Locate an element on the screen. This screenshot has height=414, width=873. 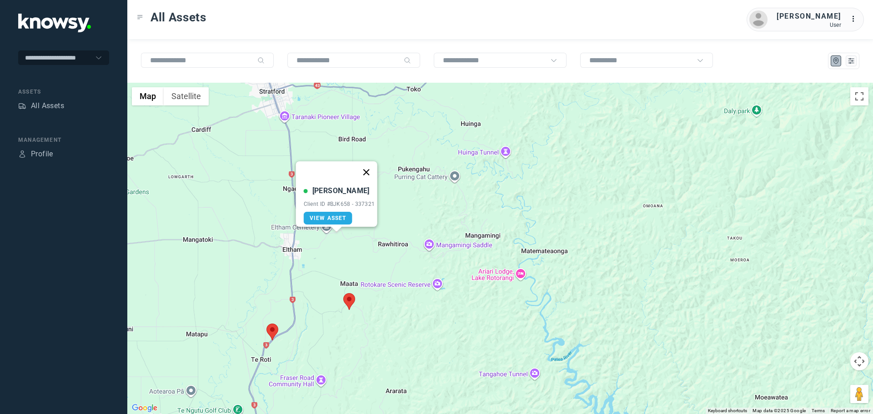
button: Map camera controls is located at coordinates (859, 361).